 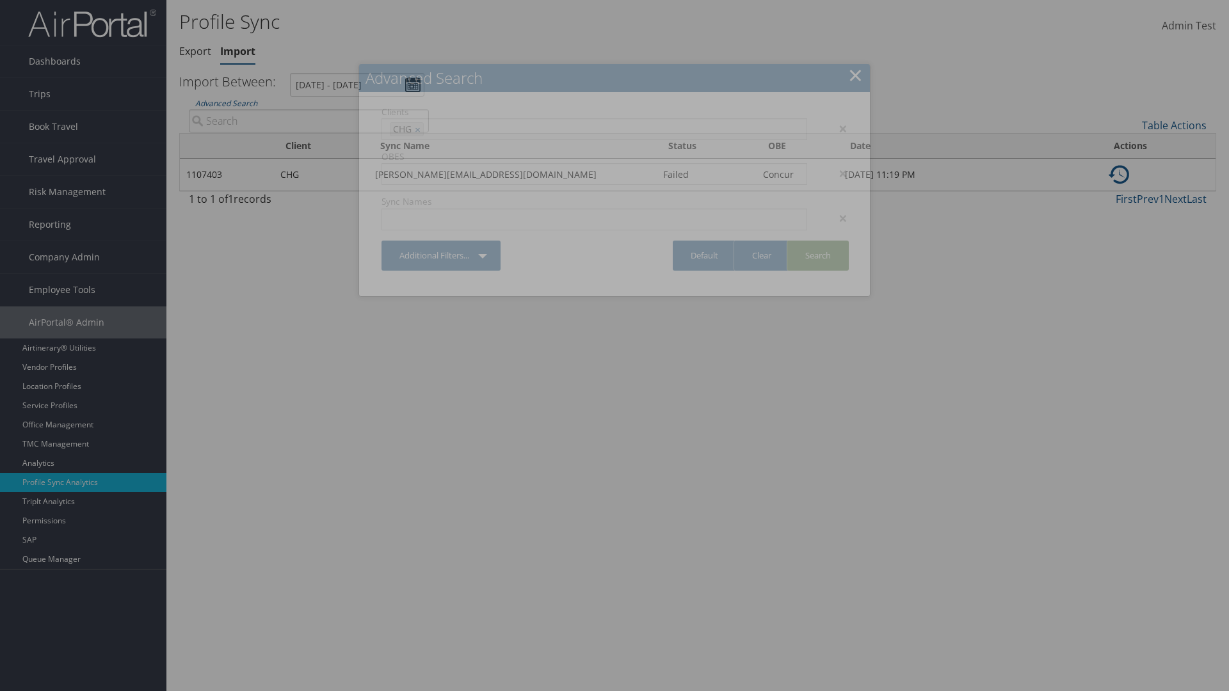 I want to click on span: CHG, so click(x=401, y=129).